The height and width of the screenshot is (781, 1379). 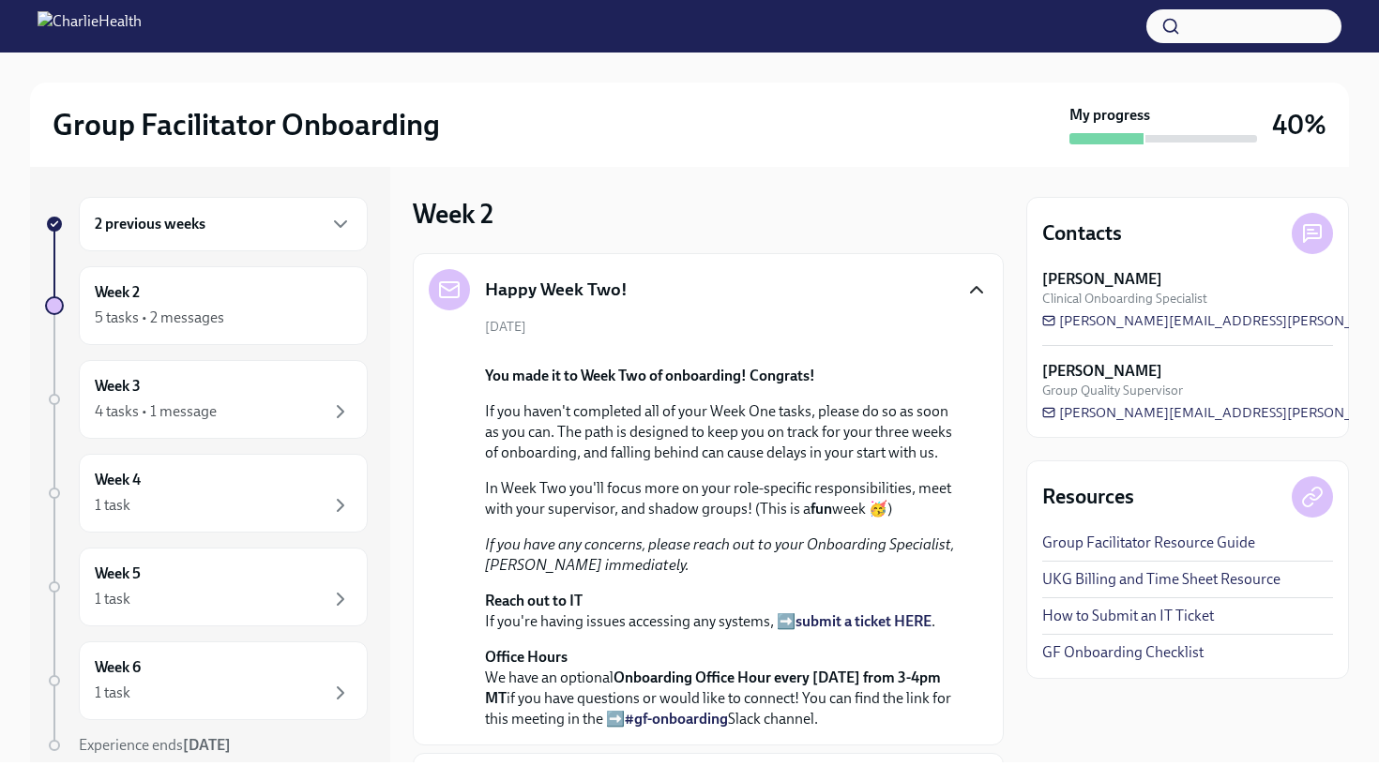 What do you see at coordinates (863, 621) in the screenshot?
I see `a: submit a ticket HERE` at bounding box center [863, 621].